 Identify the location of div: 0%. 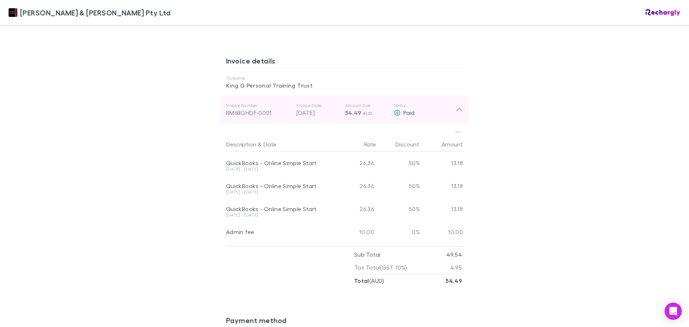
(398, 232).